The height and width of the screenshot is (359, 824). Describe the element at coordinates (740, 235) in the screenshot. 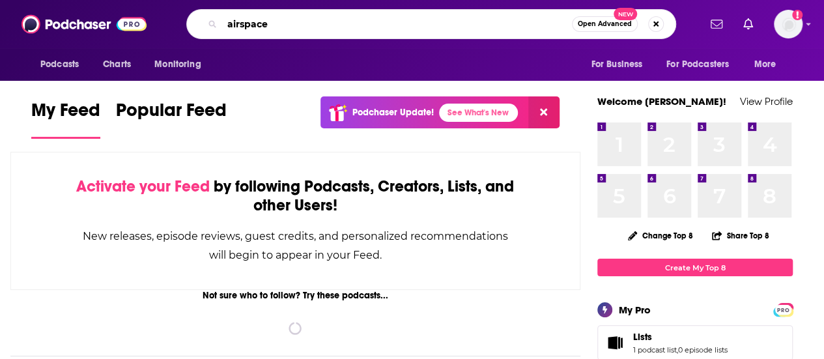

I see `button: Share Top 8` at that location.